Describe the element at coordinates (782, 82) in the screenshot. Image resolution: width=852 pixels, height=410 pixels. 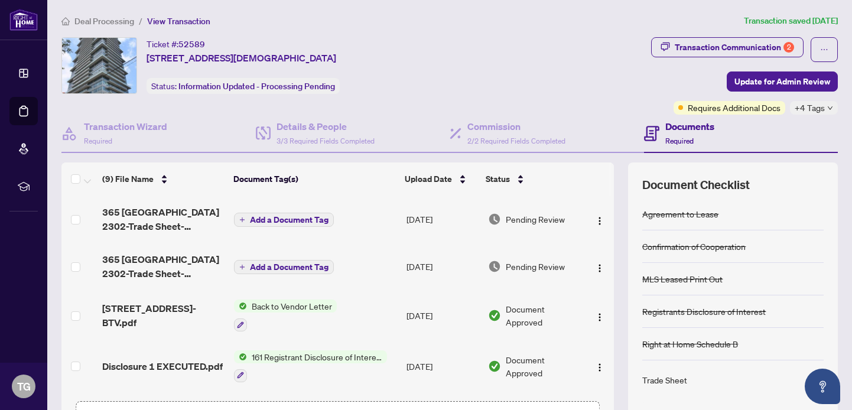
I see `span: Update for Admin Review` at that location.